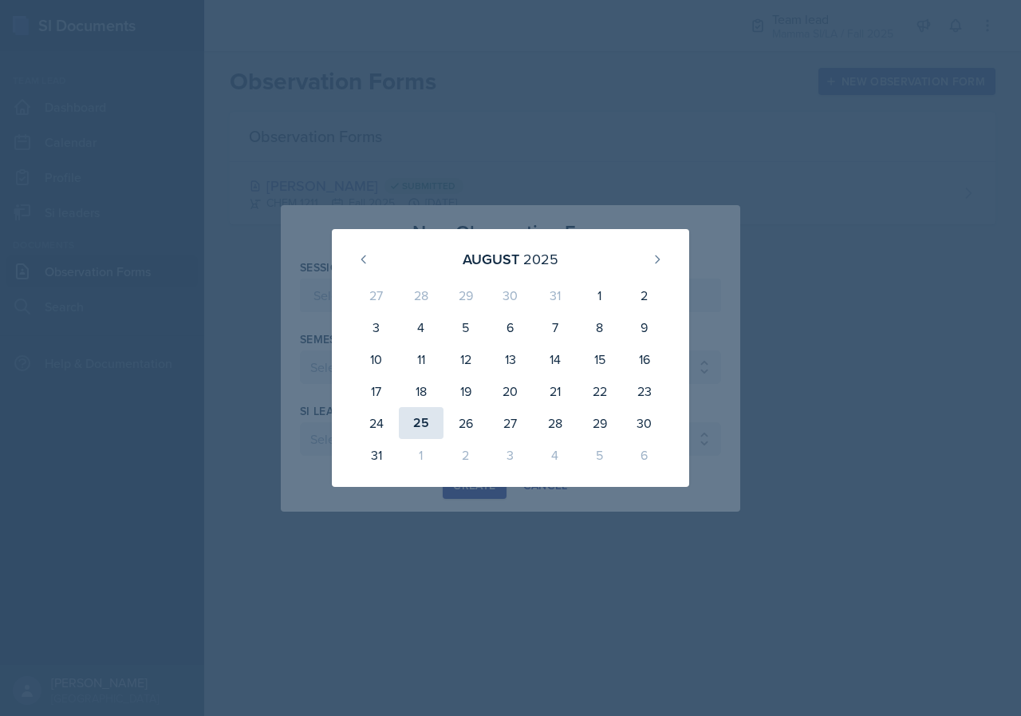 The height and width of the screenshot is (716, 1021). Describe the element at coordinates (645, 327) in the screenshot. I see `div: 9` at that location.